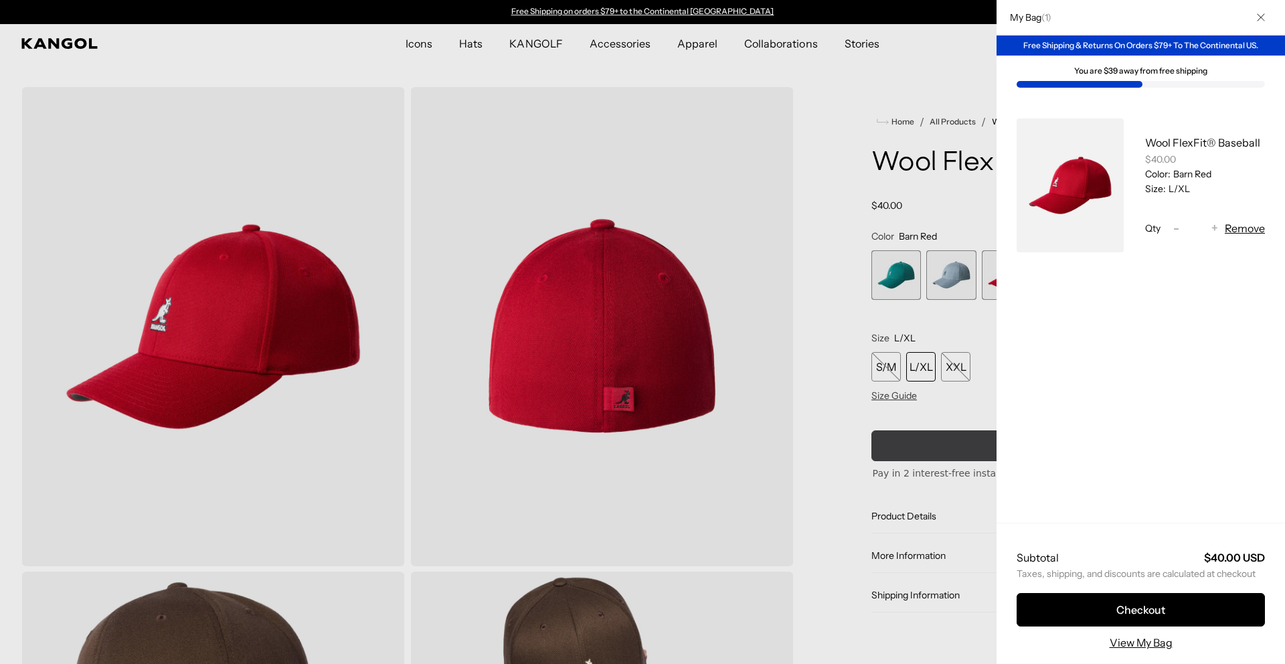 Image resolution: width=1285 pixels, height=664 pixels. What do you see at coordinates (1195, 228) in the screenshot?
I see `input: Quantity for Wool FlexFit® Baseball` at bounding box center [1195, 228].